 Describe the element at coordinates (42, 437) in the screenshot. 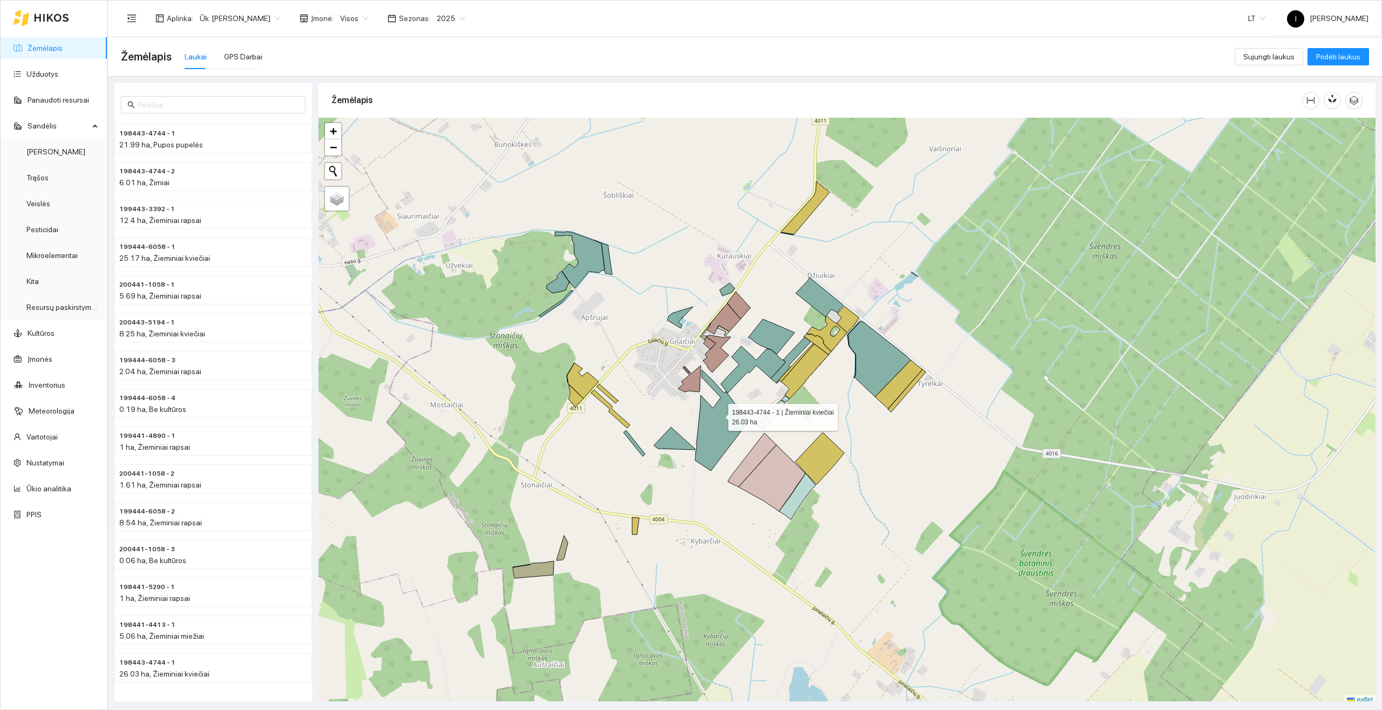

I see `a: Vartotojai` at that location.